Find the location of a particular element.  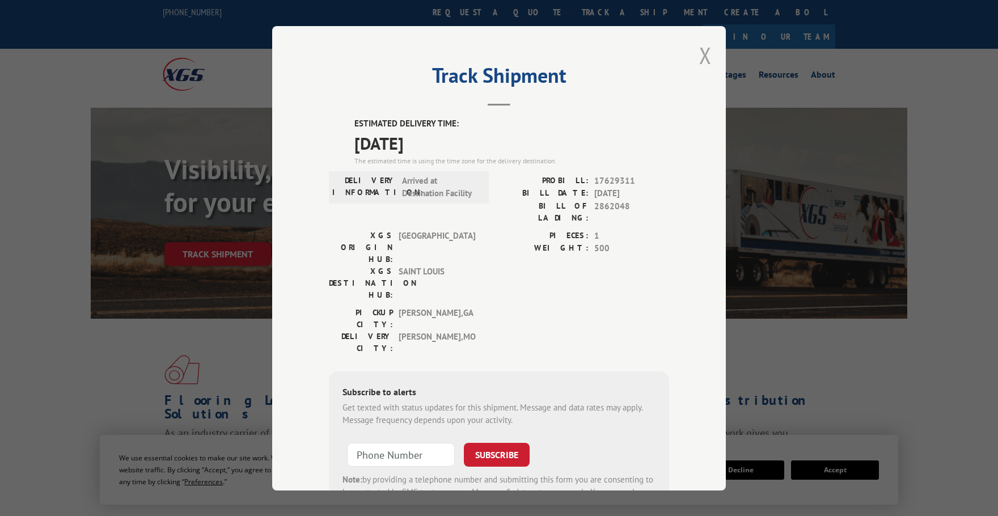

span: Arrived at Destination Facility is located at coordinates (440, 186).